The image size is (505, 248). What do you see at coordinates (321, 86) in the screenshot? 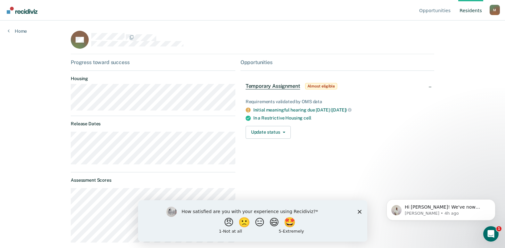
I see `span: Almost eligible` at bounding box center [321, 86].